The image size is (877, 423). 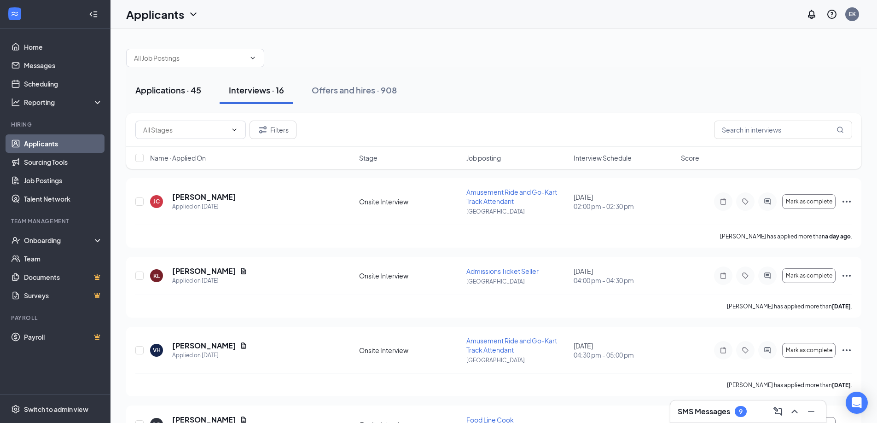 What do you see at coordinates (63, 199) in the screenshot?
I see `a: Talent Network` at bounding box center [63, 199].